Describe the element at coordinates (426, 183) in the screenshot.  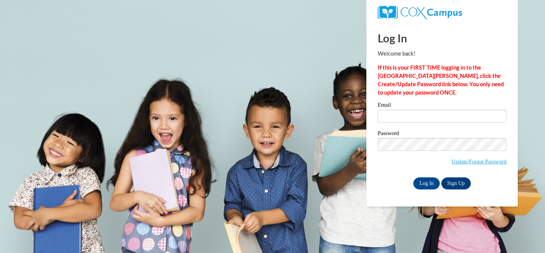
I see `input: Log In` at that location.